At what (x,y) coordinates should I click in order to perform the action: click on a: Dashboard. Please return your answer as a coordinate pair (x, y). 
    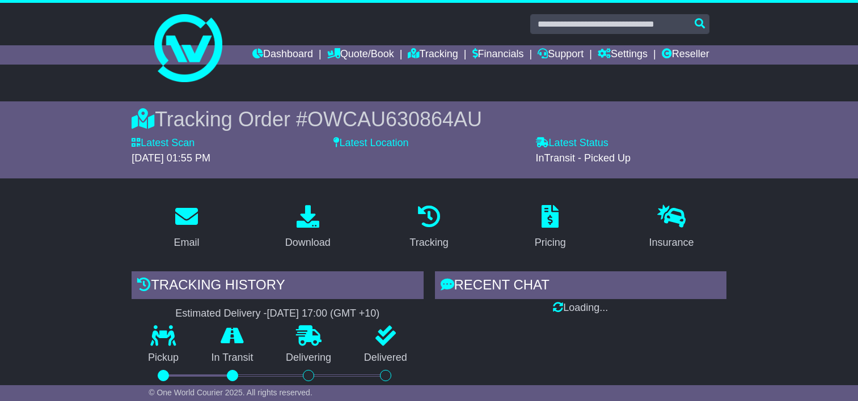
    Looking at the image, I should click on (282, 55).